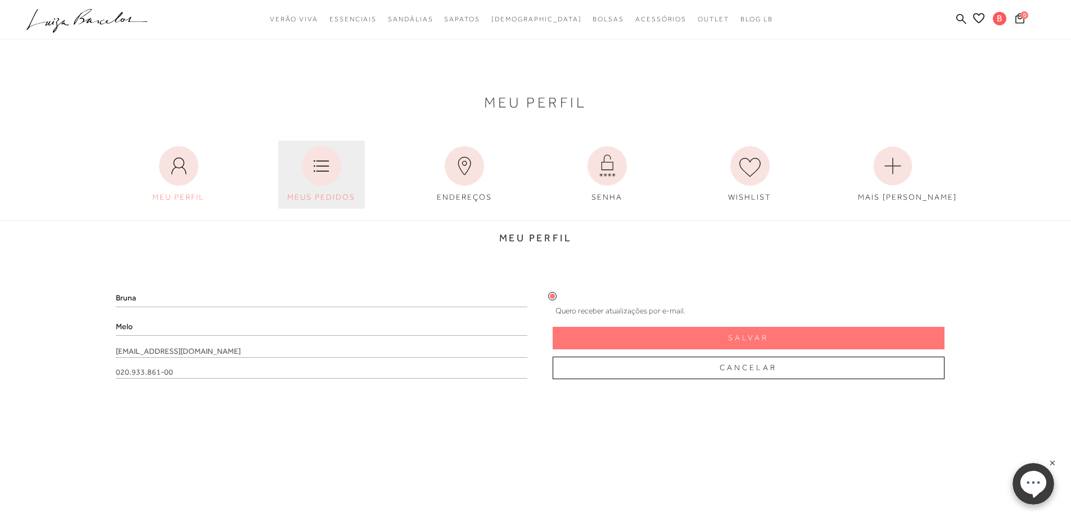 This screenshot has height=517, width=1071. I want to click on button: Salvar, so click(748, 338).